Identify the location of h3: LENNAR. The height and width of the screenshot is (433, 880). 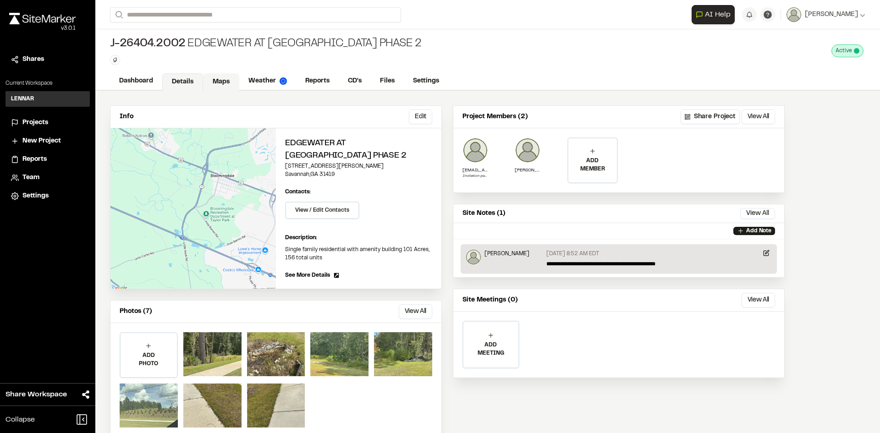
(22, 99).